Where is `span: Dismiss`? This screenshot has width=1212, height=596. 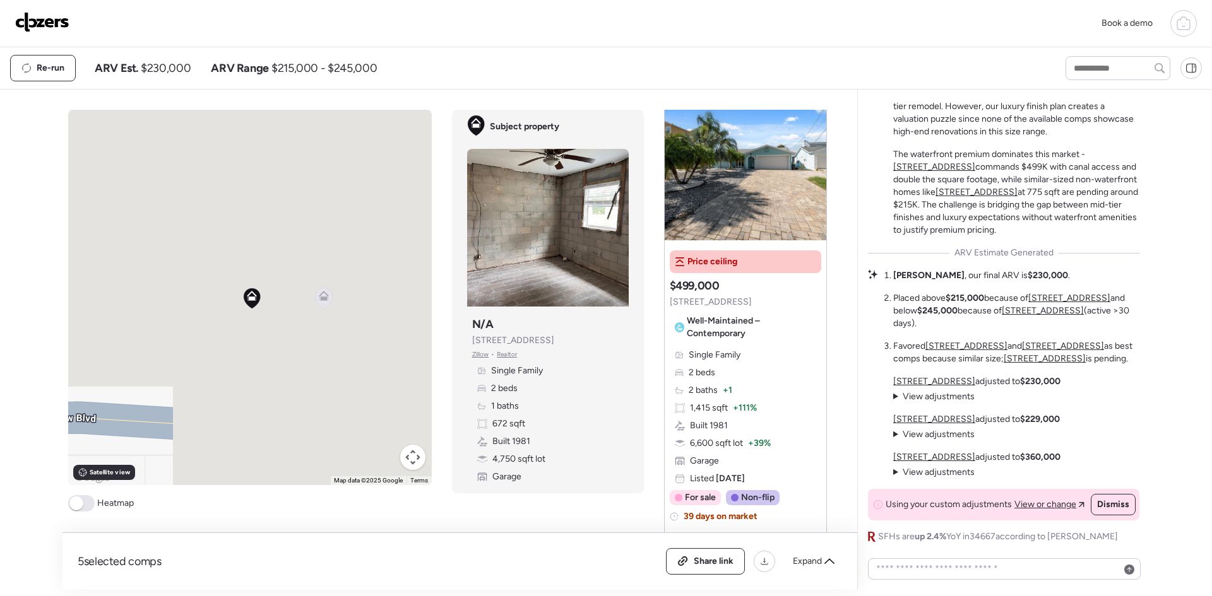 span: Dismiss is located at coordinates (1113, 505).